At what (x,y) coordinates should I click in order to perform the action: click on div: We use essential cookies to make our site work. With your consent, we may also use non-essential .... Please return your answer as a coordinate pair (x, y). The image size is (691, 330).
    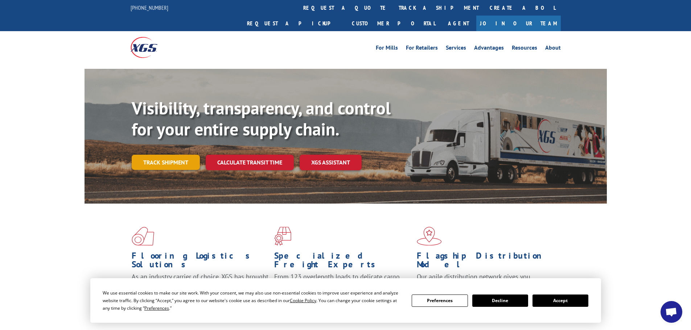
    Looking at the image, I should click on (253, 301).